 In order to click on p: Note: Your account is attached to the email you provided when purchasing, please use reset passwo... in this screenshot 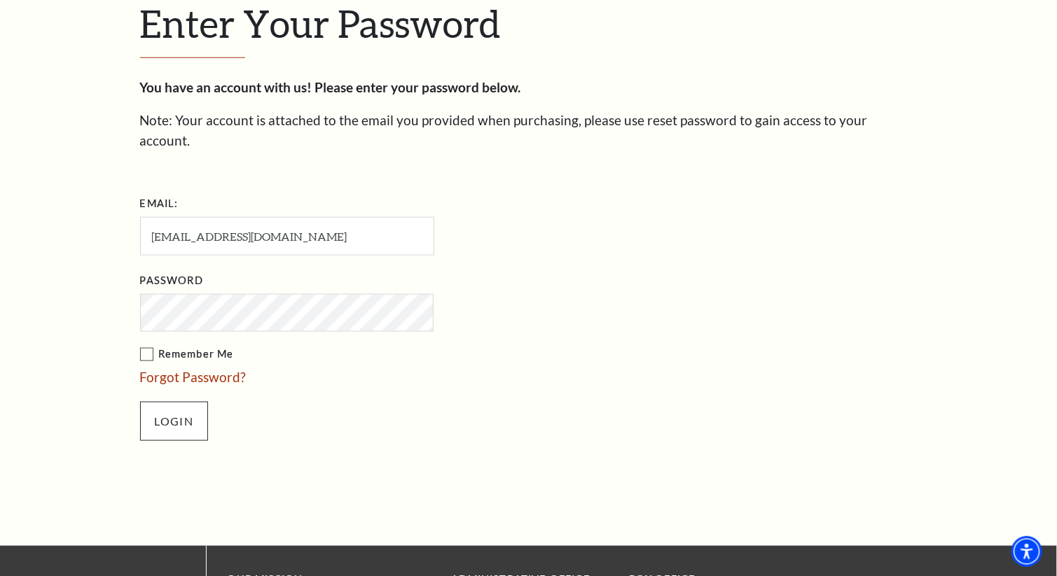, I will do `click(529, 130)`.